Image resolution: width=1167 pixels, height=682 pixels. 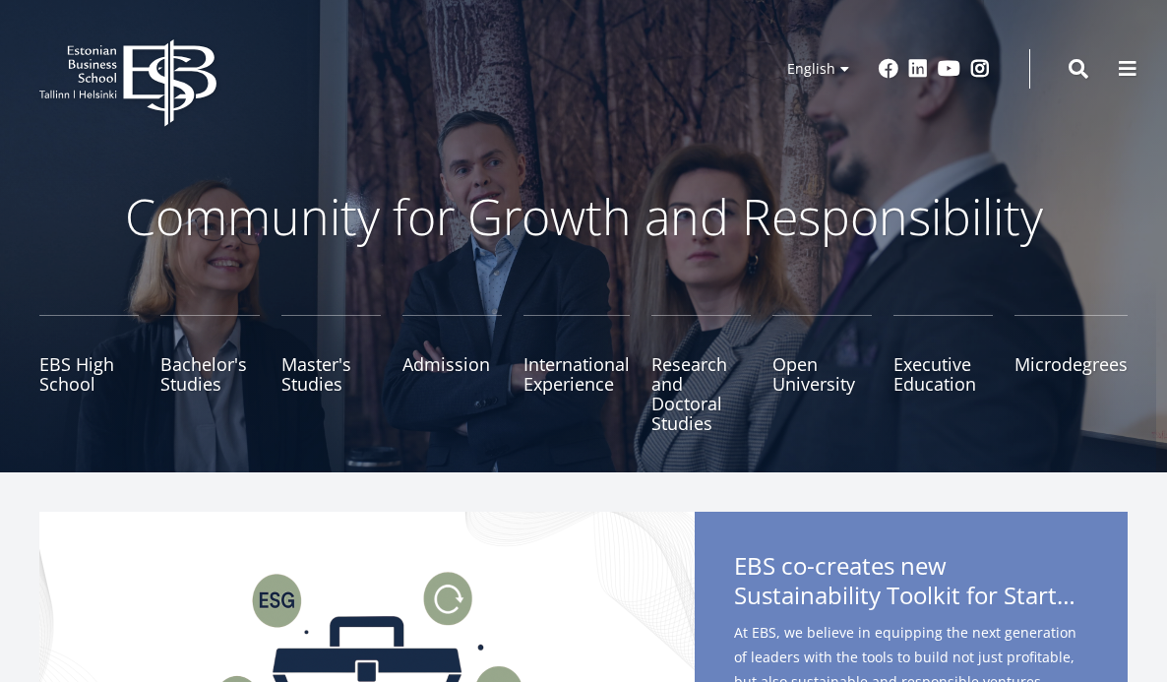 I want to click on a: EBS High School, so click(x=89, y=374).